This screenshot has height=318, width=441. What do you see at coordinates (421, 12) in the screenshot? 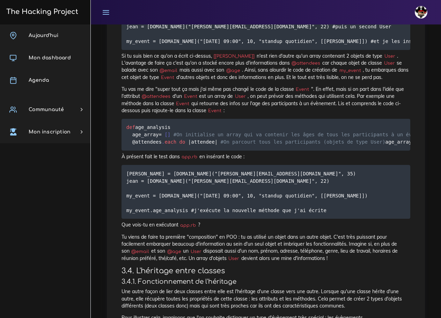
I see `img: avatar` at bounding box center [421, 12].